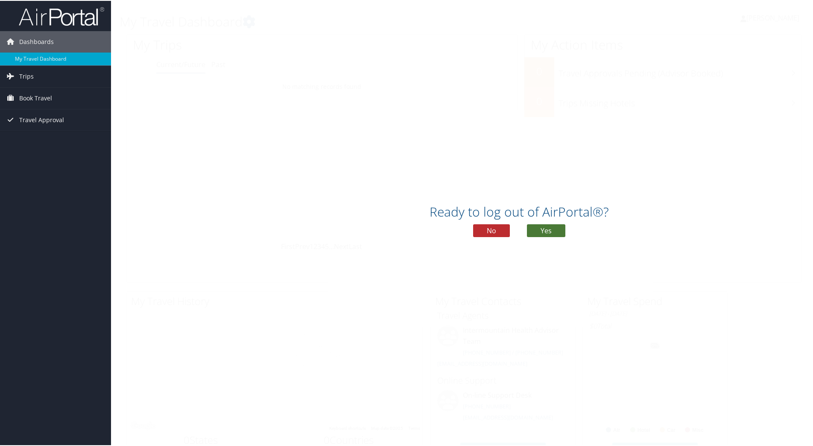  I want to click on span: Dashboards, so click(36, 41).